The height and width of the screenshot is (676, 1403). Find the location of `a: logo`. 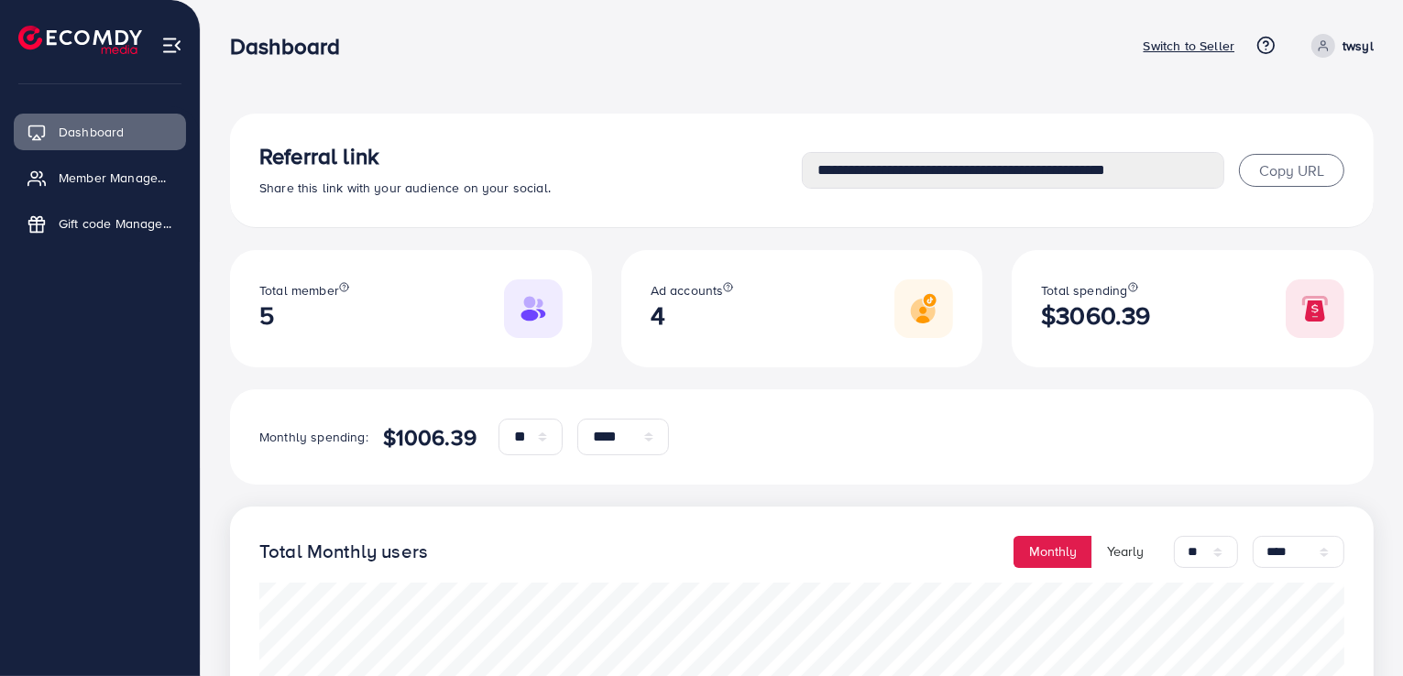

a: logo is located at coordinates (80, 39).